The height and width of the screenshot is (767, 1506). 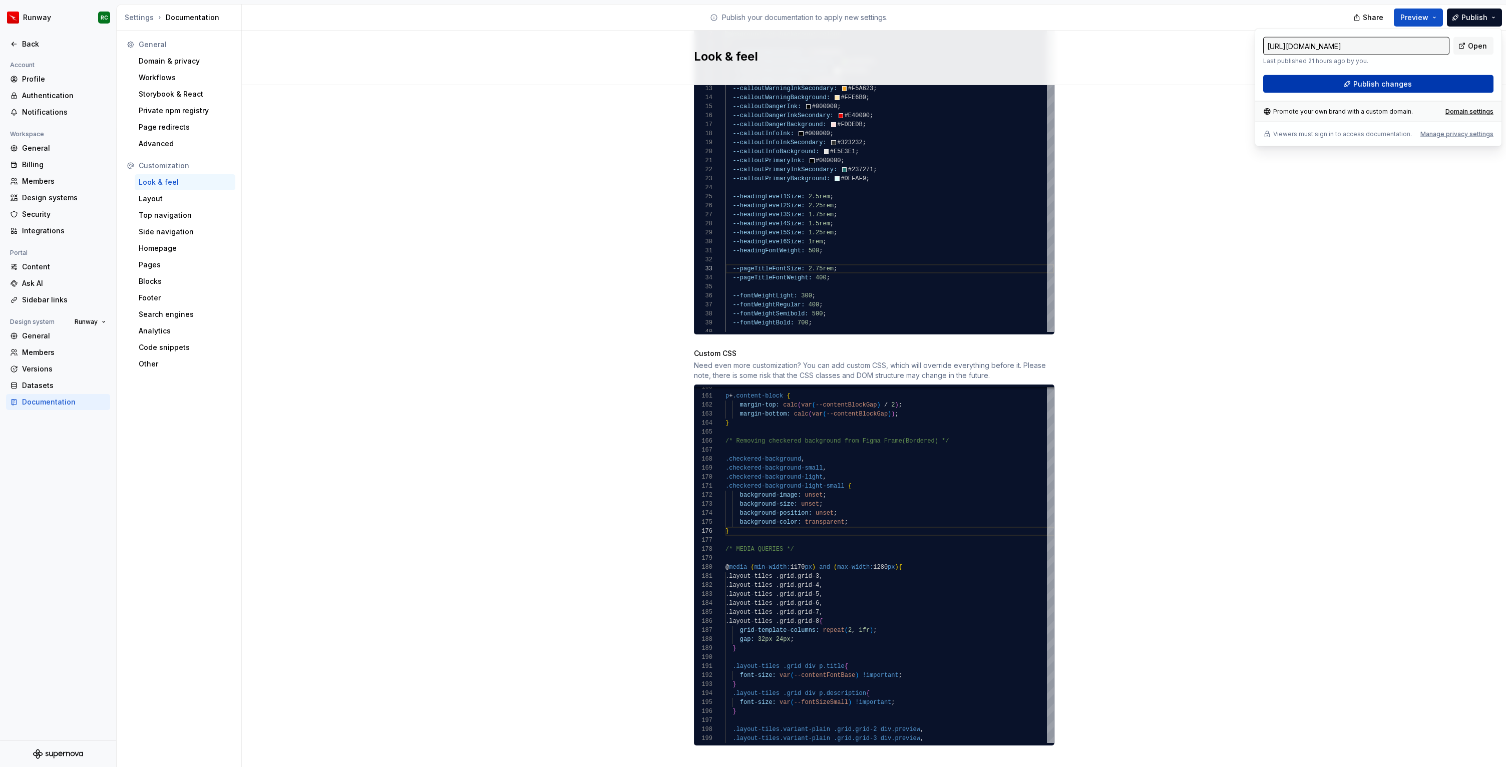 I want to click on a: Authentication, so click(x=58, y=96).